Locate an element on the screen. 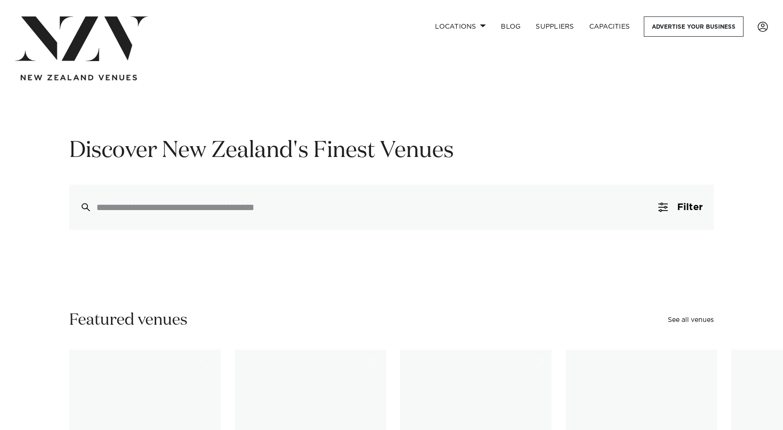 This screenshot has height=430, width=783. a: See all venues is located at coordinates (691, 320).